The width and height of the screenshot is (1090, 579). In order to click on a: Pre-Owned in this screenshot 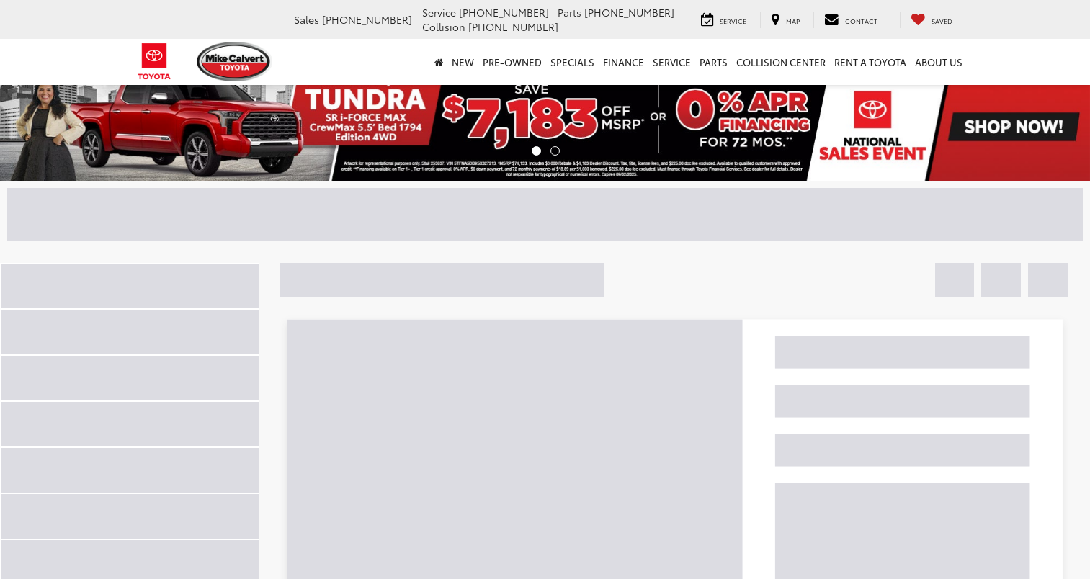, I will do `click(512, 62)`.